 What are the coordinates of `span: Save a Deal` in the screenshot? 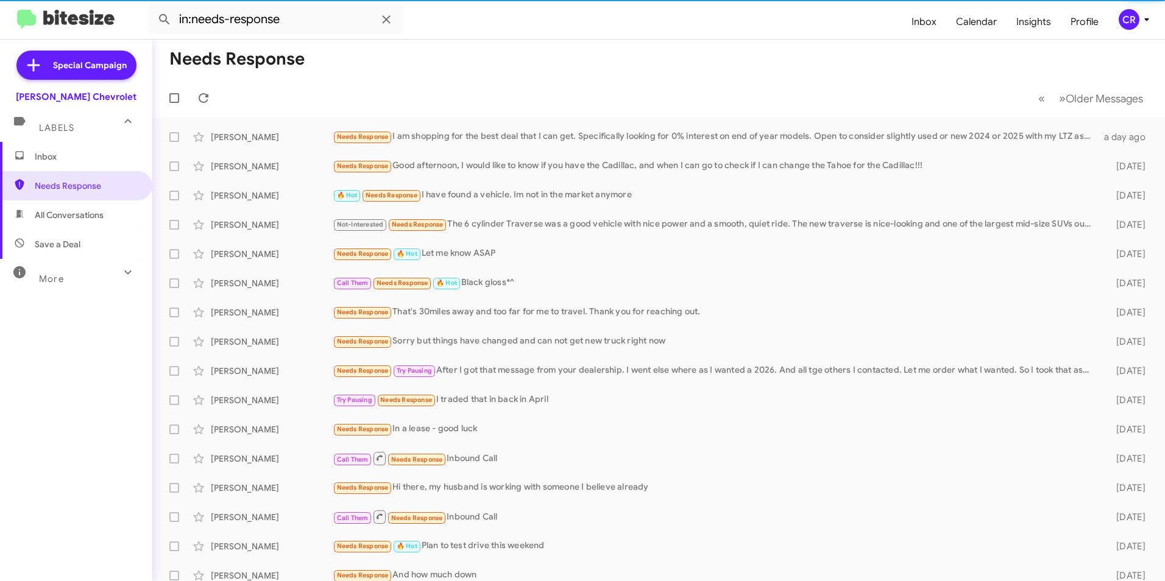 It's located at (57, 244).